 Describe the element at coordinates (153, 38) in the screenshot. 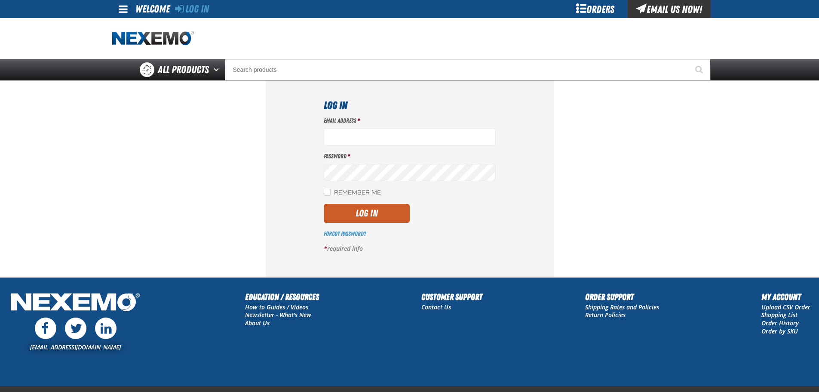

I see `a: Home` at that location.